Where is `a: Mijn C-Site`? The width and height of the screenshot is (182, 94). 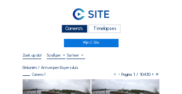 a: Mijn C-Site is located at coordinates (91, 43).